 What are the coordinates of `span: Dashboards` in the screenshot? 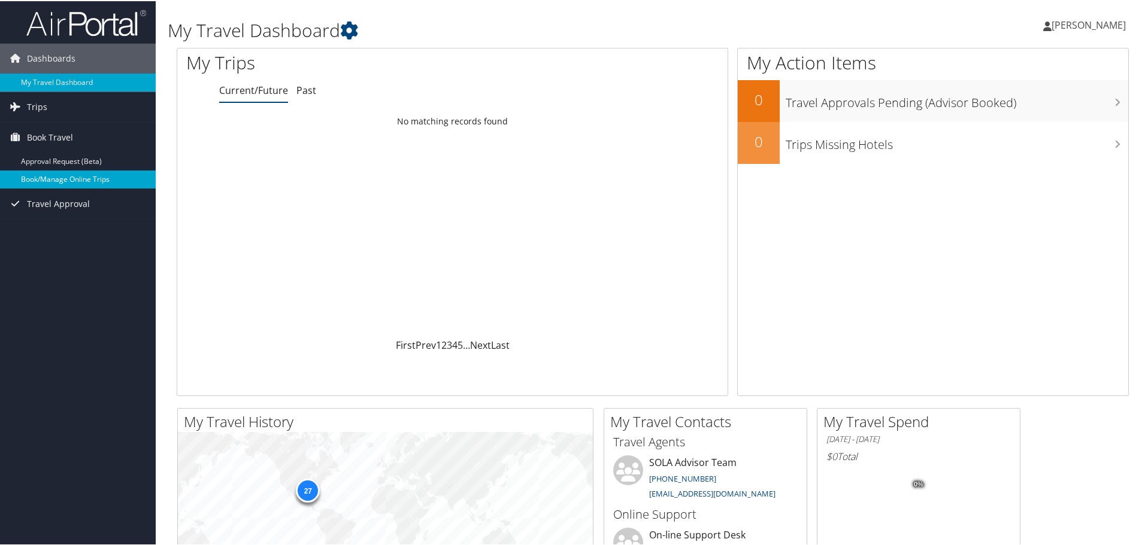 It's located at (51, 57).